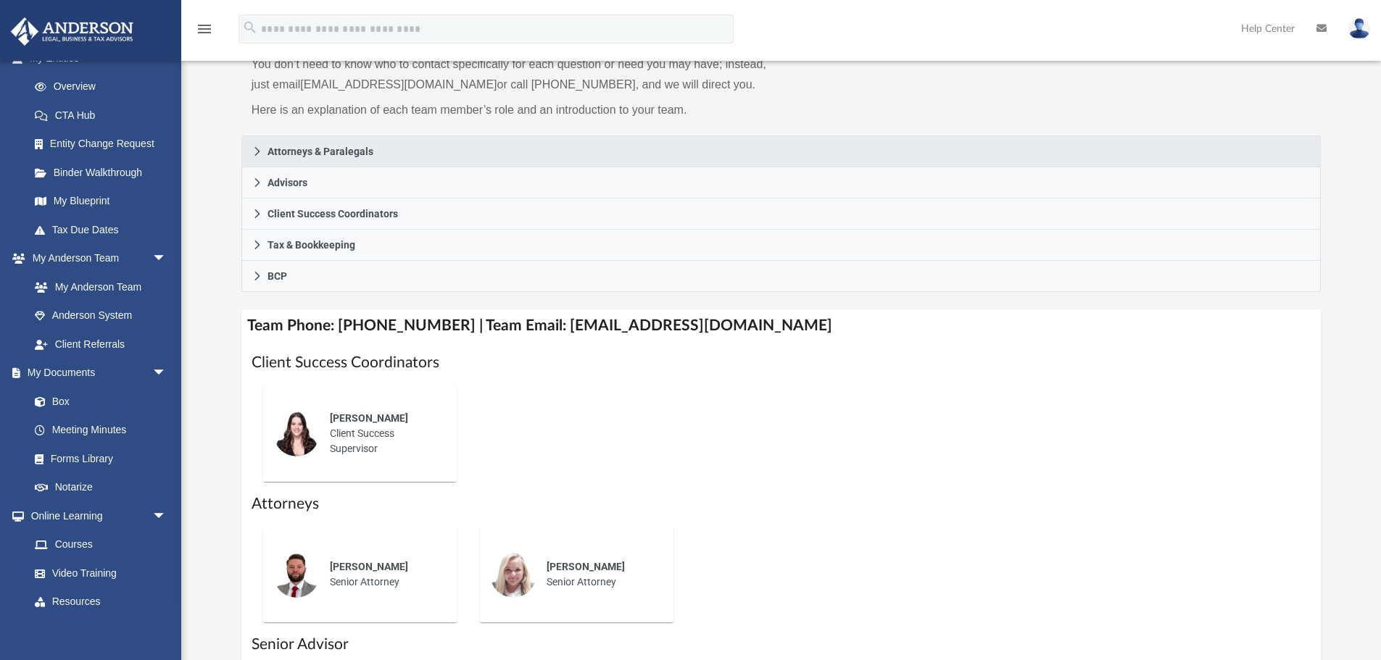 The height and width of the screenshot is (660, 1381). What do you see at coordinates (782, 214) in the screenshot?
I see `a: Client Success Coordinators` at bounding box center [782, 214].